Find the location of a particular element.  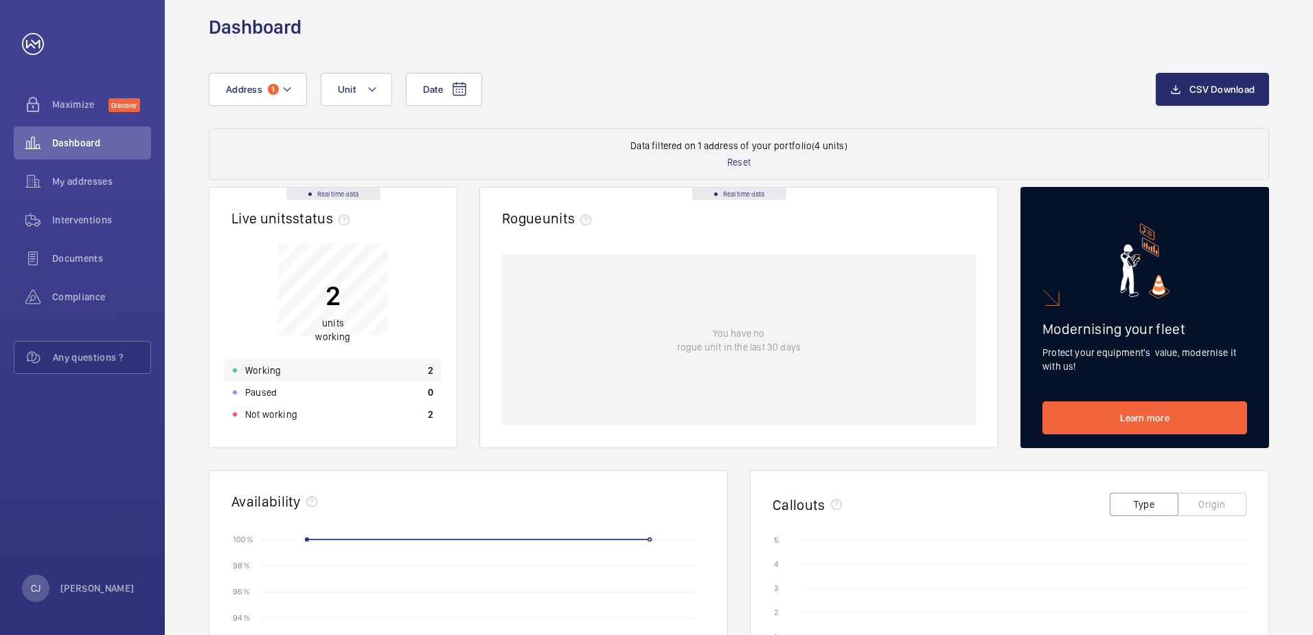

text: 96 % is located at coordinates (241, 591).